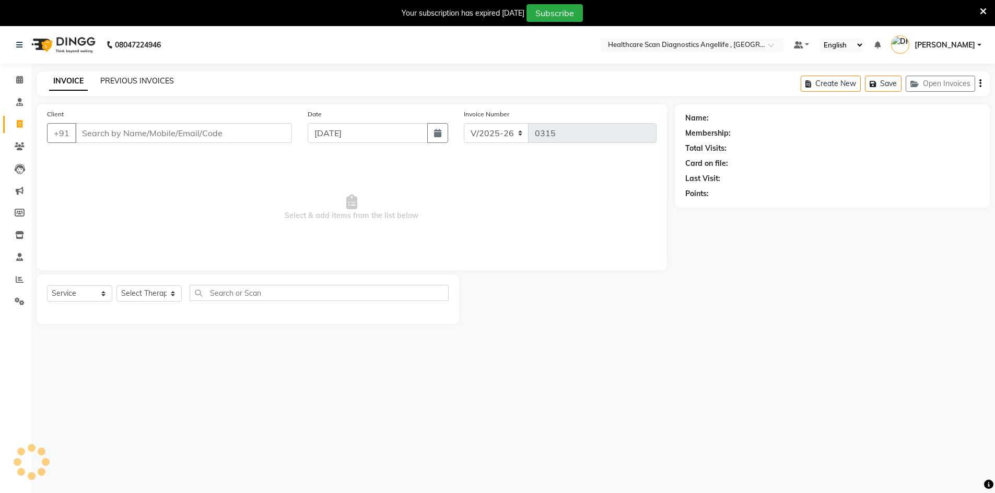 This screenshot has width=995, height=493. Describe the element at coordinates (900, 44) in the screenshot. I see `img: DR AFTAB ALAM` at that location.